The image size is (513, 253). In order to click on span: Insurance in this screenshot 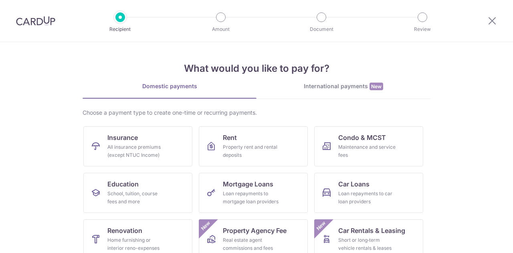, I will do `click(123, 137)`.